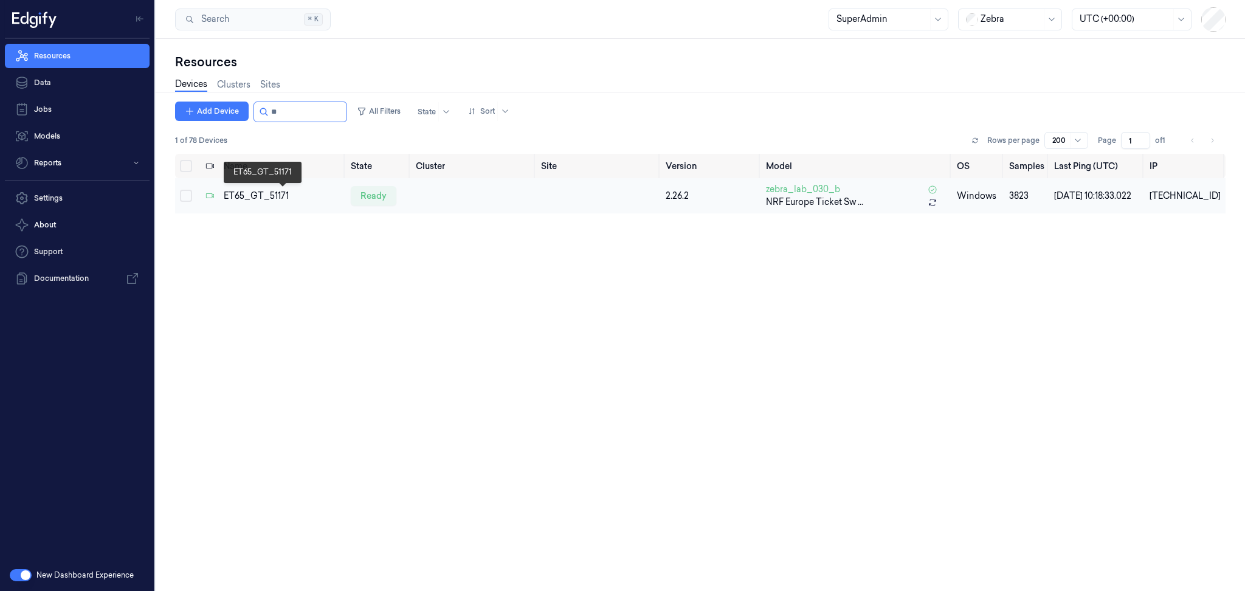 This screenshot has width=1245, height=591. What do you see at coordinates (1202, 140) in the screenshot?
I see `nav: pagination` at bounding box center [1202, 140].